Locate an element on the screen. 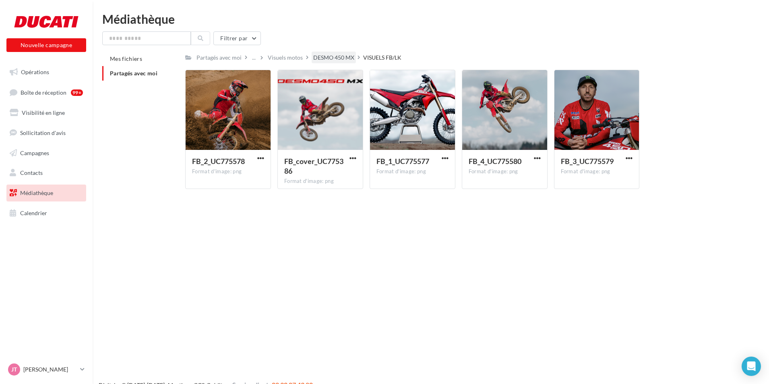 Image resolution: width=769 pixels, height=384 pixels. div: Visuels motos is located at coordinates (285, 58).